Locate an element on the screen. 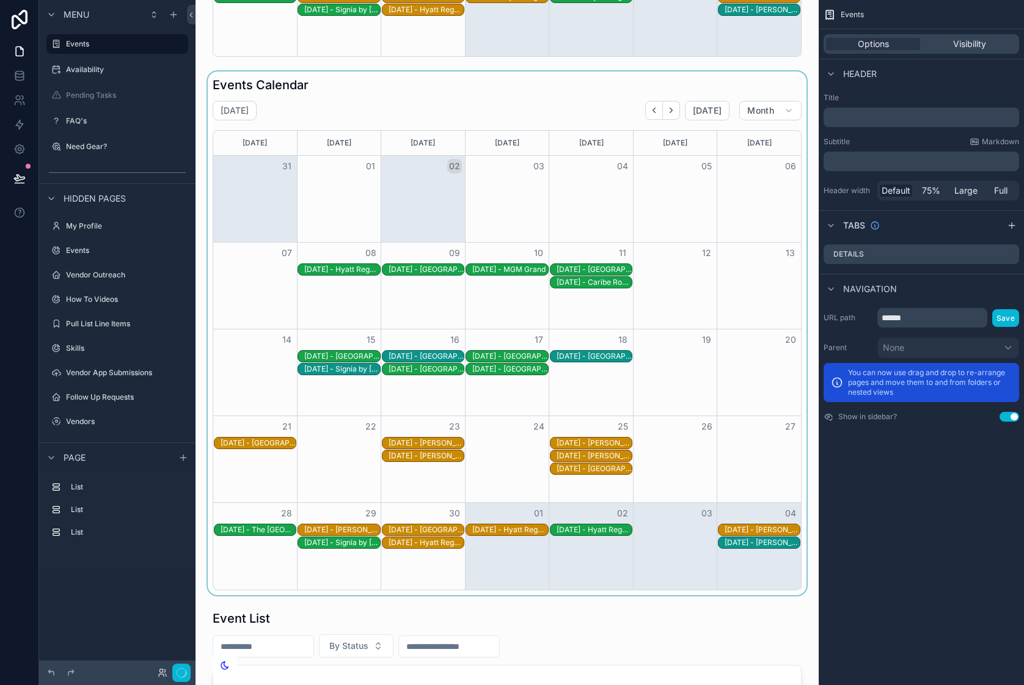  span: 75% is located at coordinates (931, 191).